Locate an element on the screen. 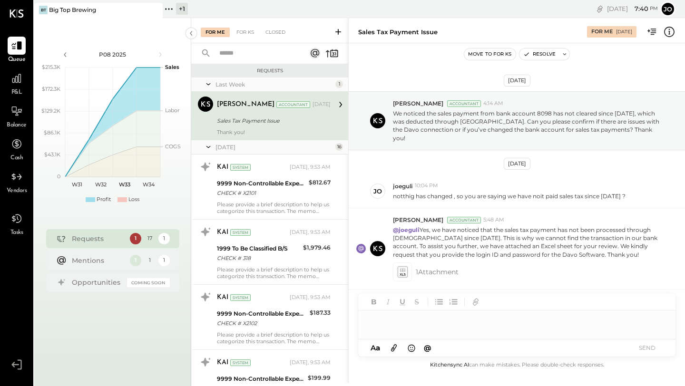  button: SEND is located at coordinates (647, 348).